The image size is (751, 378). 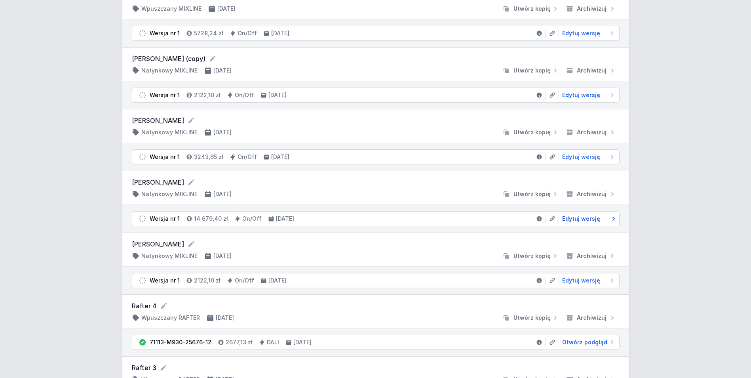 I want to click on h4: 3243,65 zł, so click(x=209, y=157).